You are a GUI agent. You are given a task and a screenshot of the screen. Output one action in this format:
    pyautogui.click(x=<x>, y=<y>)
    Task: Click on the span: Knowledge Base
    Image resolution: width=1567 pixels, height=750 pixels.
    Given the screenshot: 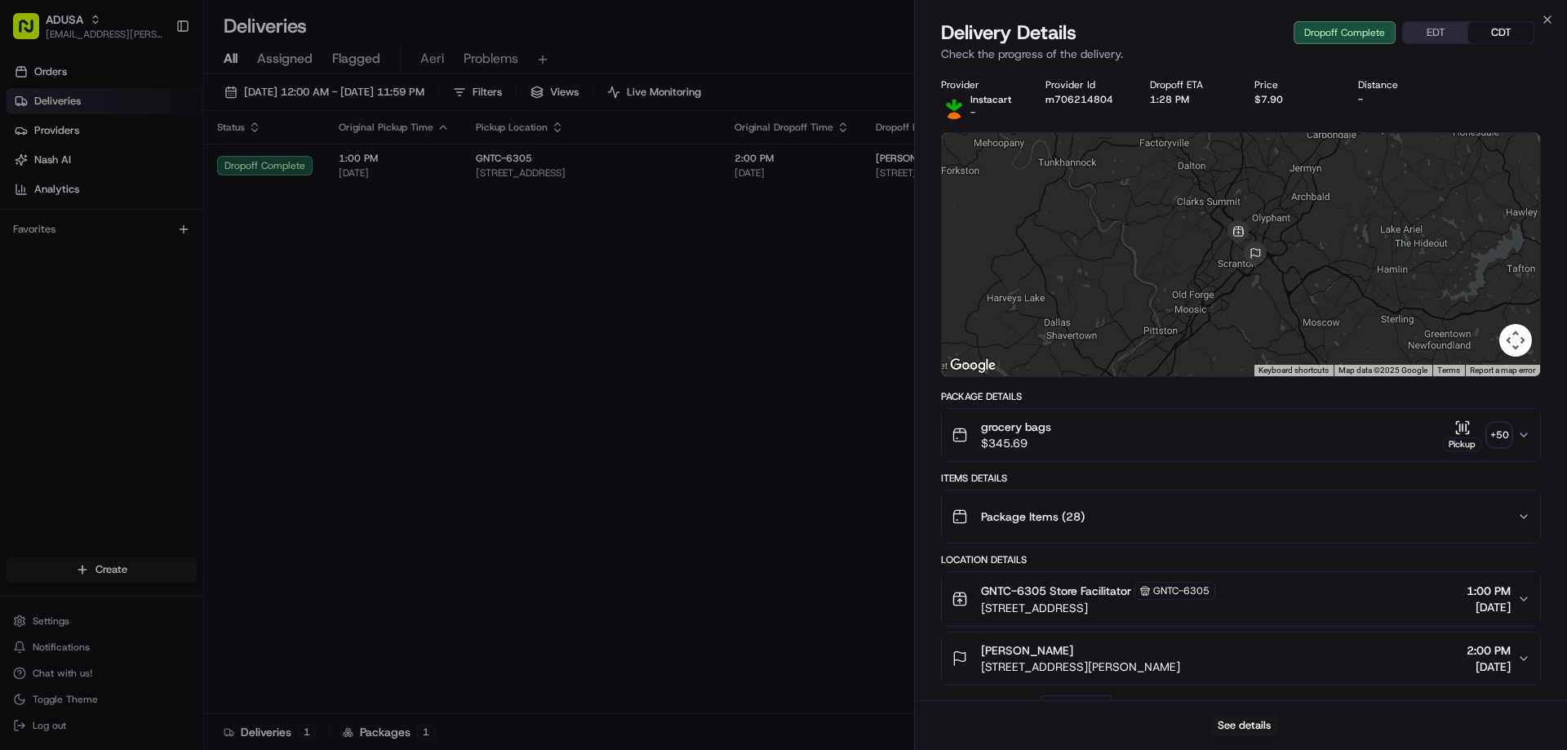 What is the action you would take?
    pyautogui.click(x=78, y=245)
    